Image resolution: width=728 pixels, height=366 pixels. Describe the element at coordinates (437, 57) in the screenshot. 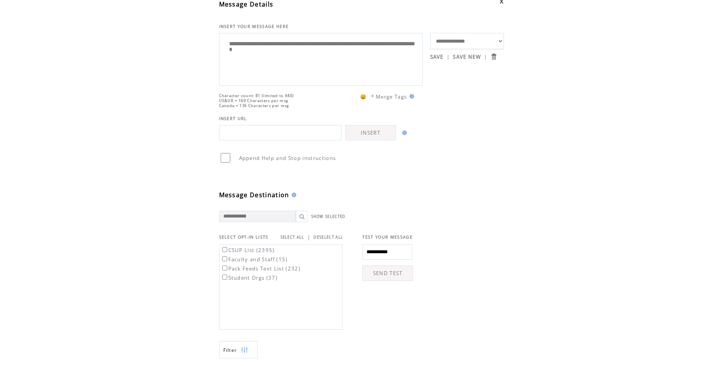

I see `a: SAVE` at that location.